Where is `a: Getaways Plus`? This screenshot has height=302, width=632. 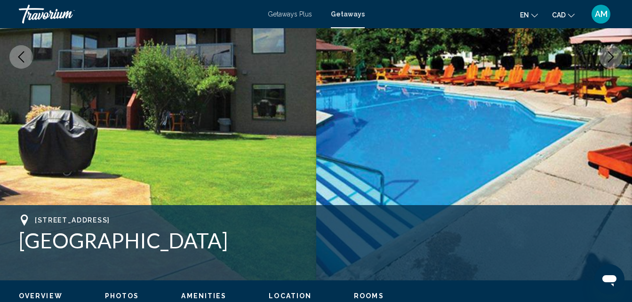
a: Getaways Plus is located at coordinates (290, 14).